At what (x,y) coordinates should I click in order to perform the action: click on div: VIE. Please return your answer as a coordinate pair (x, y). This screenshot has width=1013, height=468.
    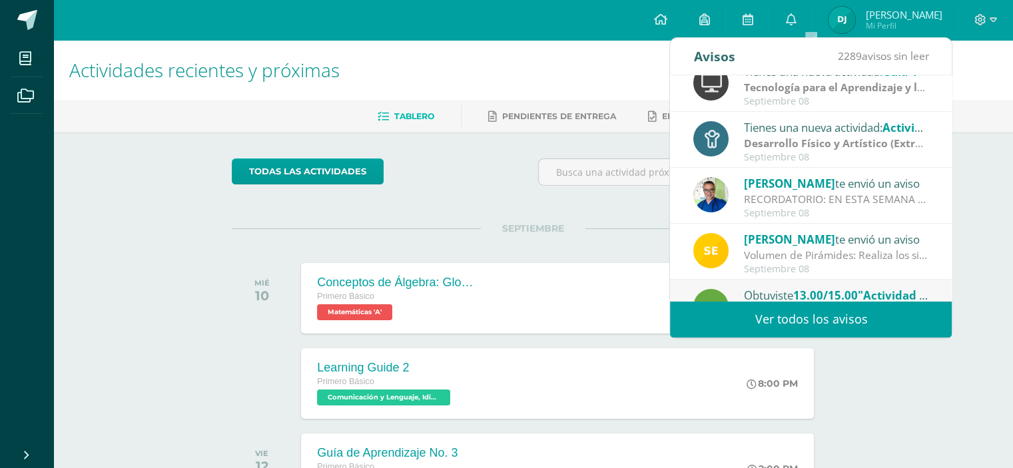
    Looking at the image, I should click on (262, 454).